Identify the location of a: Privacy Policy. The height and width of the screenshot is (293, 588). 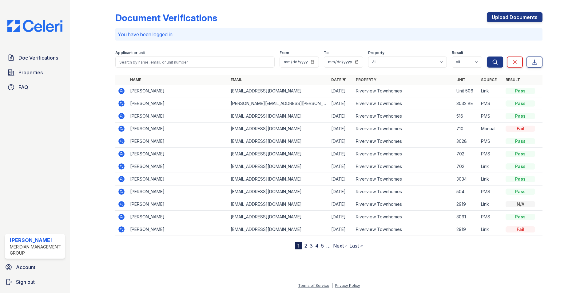
(348, 286).